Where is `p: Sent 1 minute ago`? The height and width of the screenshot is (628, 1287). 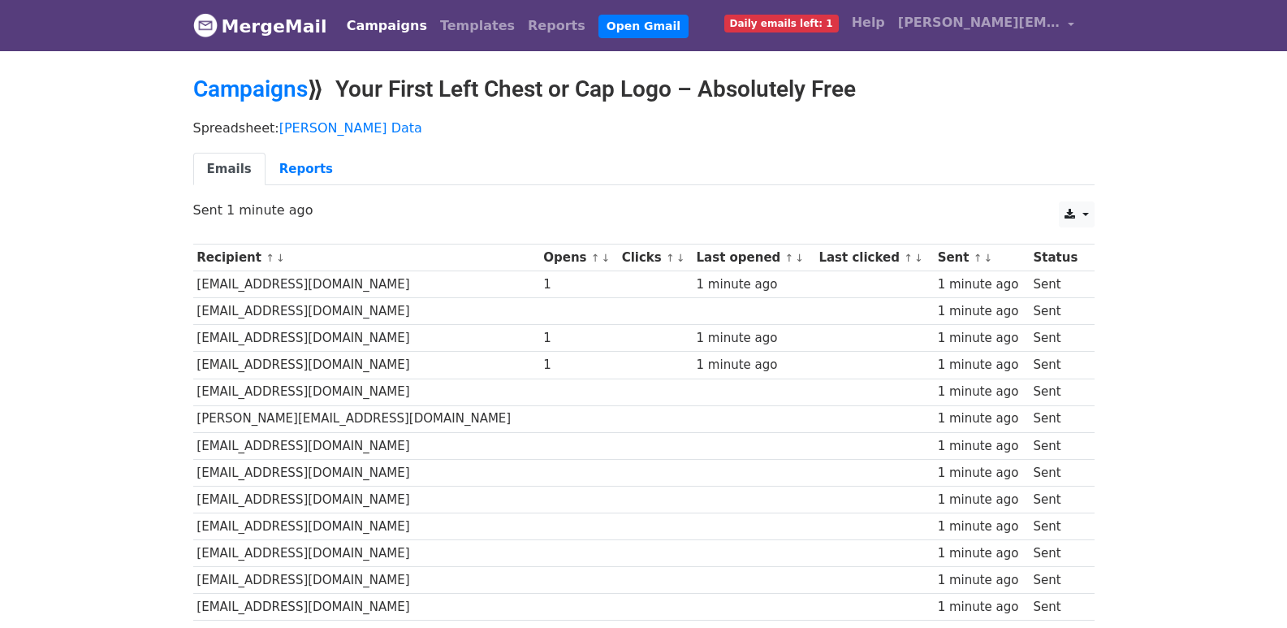 p: Sent 1 minute ago is located at coordinates (644, 209).